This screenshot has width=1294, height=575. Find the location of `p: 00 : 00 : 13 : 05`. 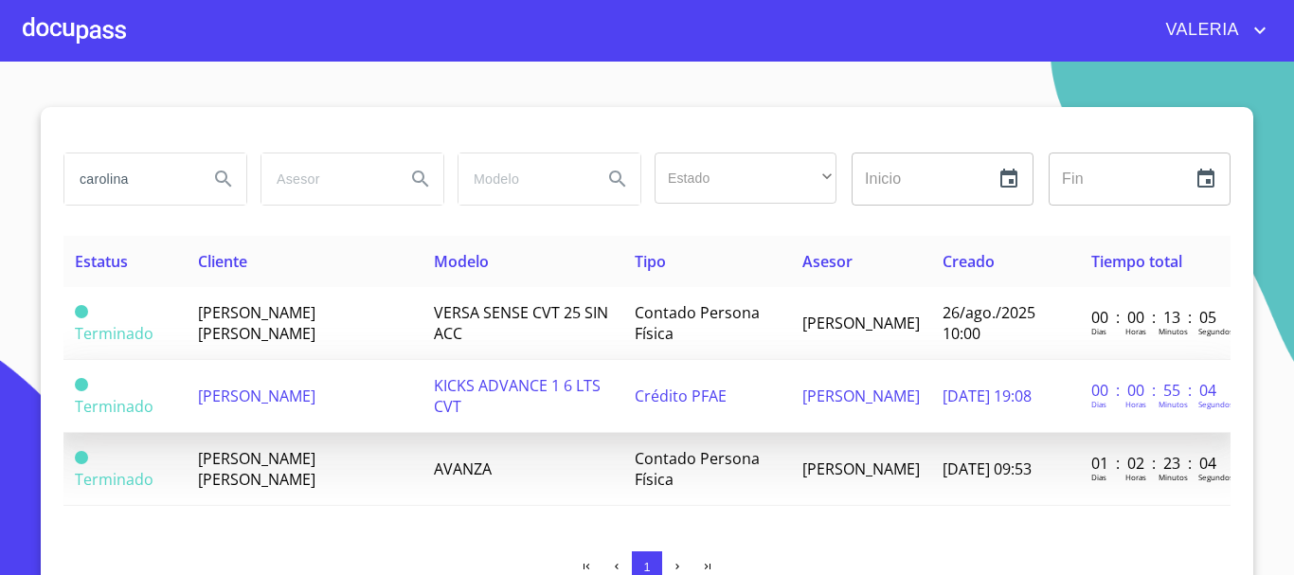

p: 00 : 00 : 13 : 05 is located at coordinates (1155, 317).